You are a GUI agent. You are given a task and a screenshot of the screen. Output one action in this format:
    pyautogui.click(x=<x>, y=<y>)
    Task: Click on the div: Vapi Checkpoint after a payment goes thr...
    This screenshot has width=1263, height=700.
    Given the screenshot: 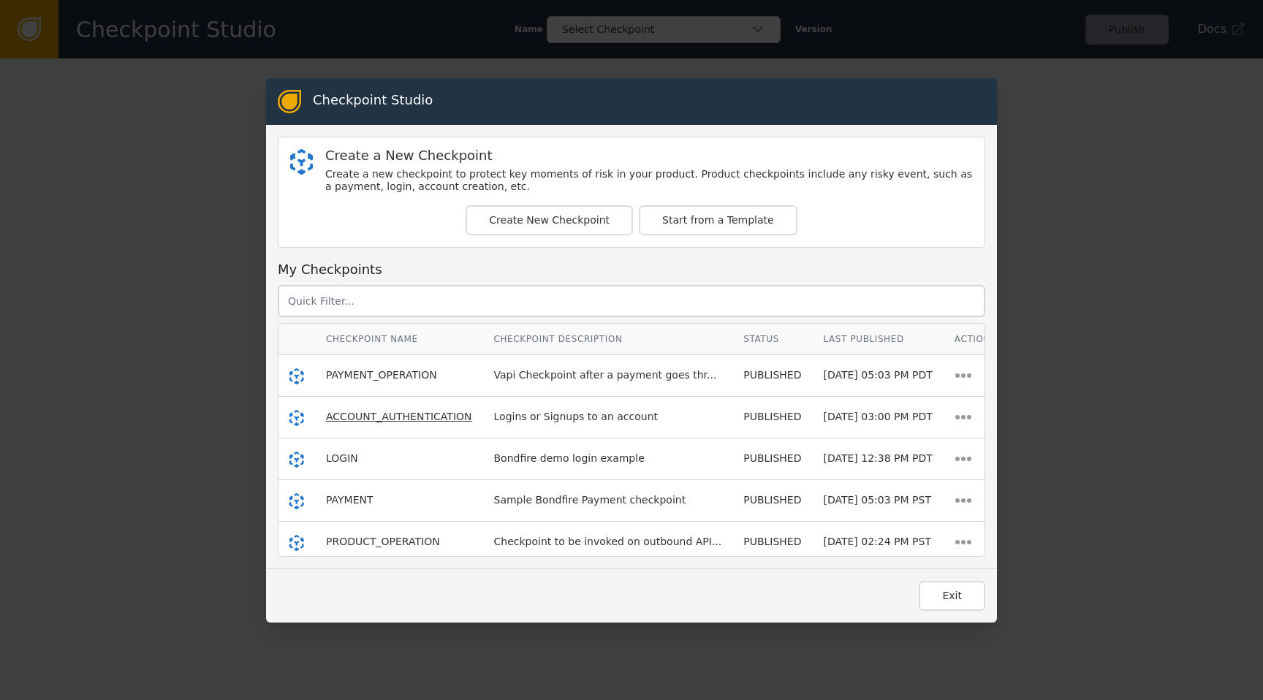 What is the action you would take?
    pyautogui.click(x=605, y=375)
    